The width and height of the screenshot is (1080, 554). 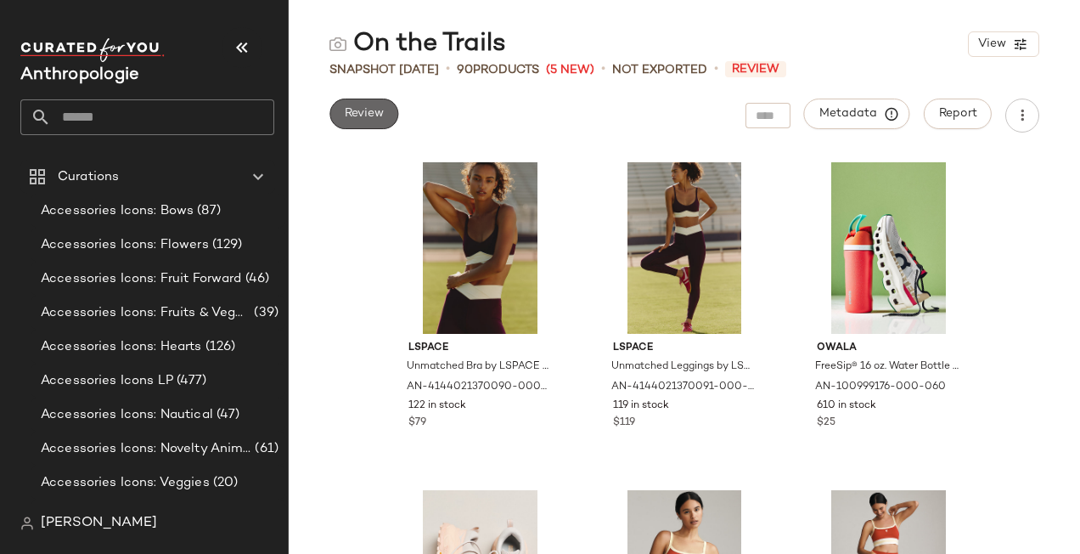 What do you see at coordinates (888, 348) in the screenshot?
I see `span: Owala` at bounding box center [888, 348].